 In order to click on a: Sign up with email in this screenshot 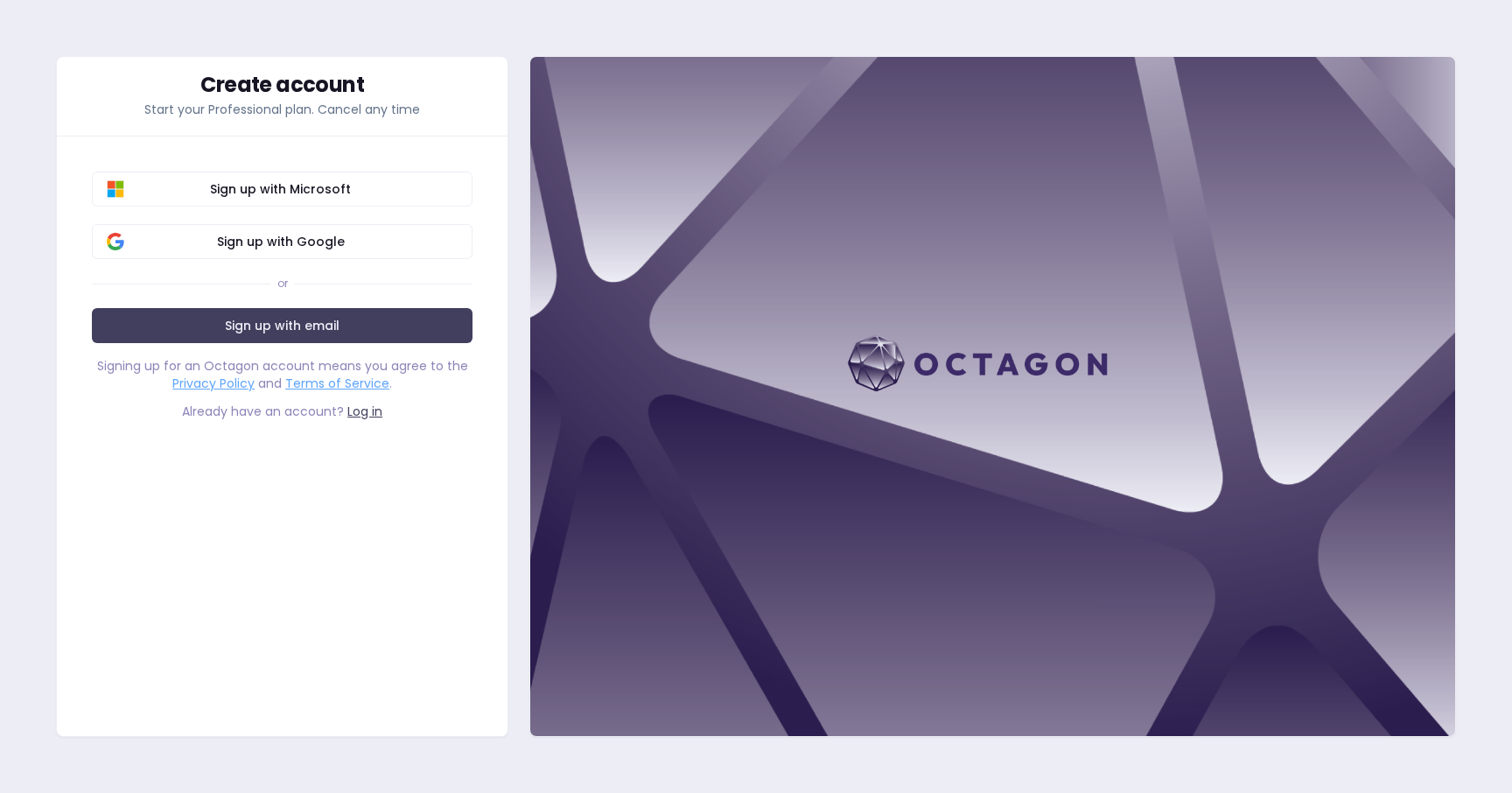, I will do `click(282, 326)`.